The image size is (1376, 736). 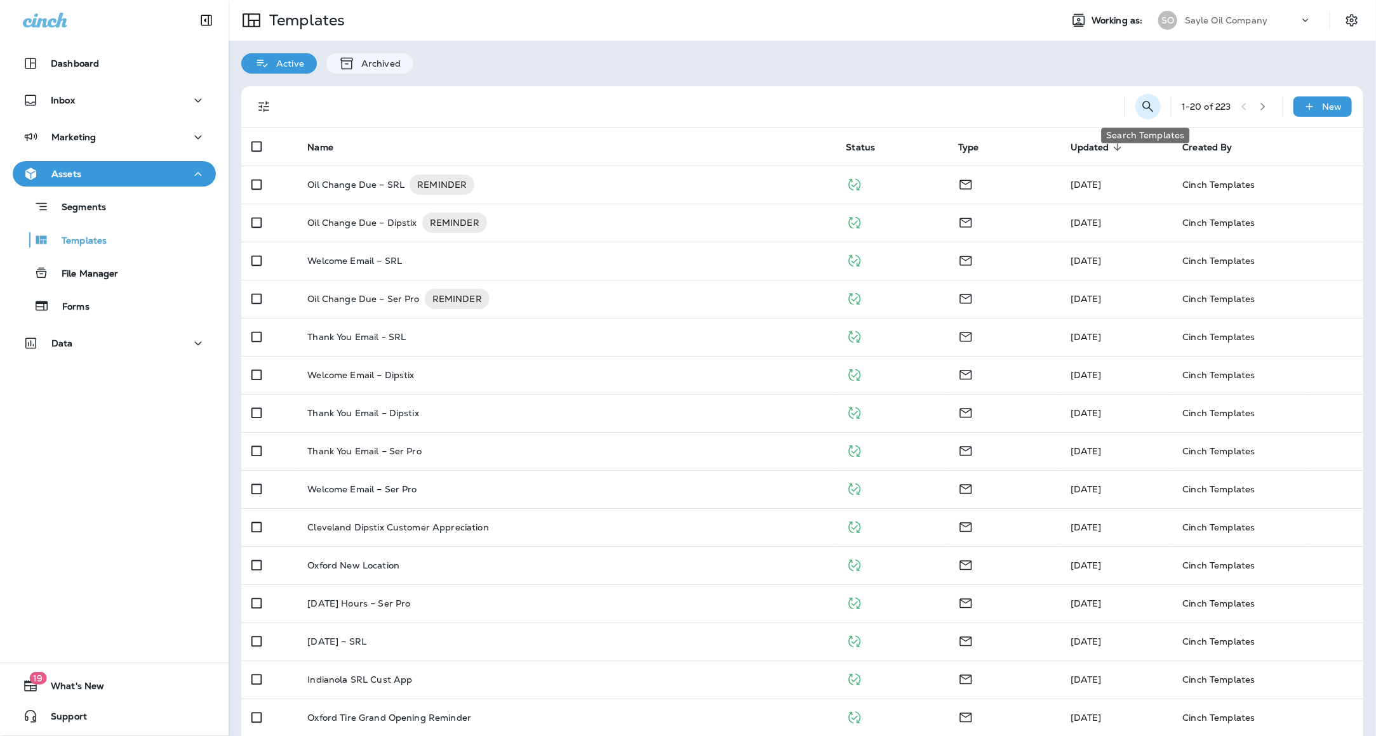 What do you see at coordinates (77, 208) in the screenshot?
I see `p: Segments` at bounding box center [77, 208].